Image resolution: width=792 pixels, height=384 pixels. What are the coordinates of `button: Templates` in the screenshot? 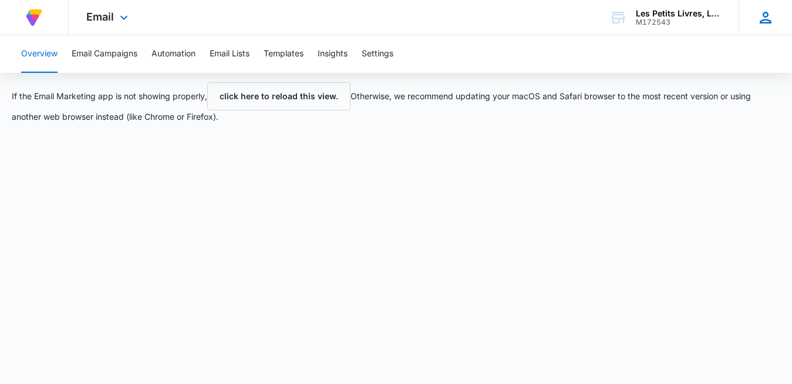 It's located at (284, 54).